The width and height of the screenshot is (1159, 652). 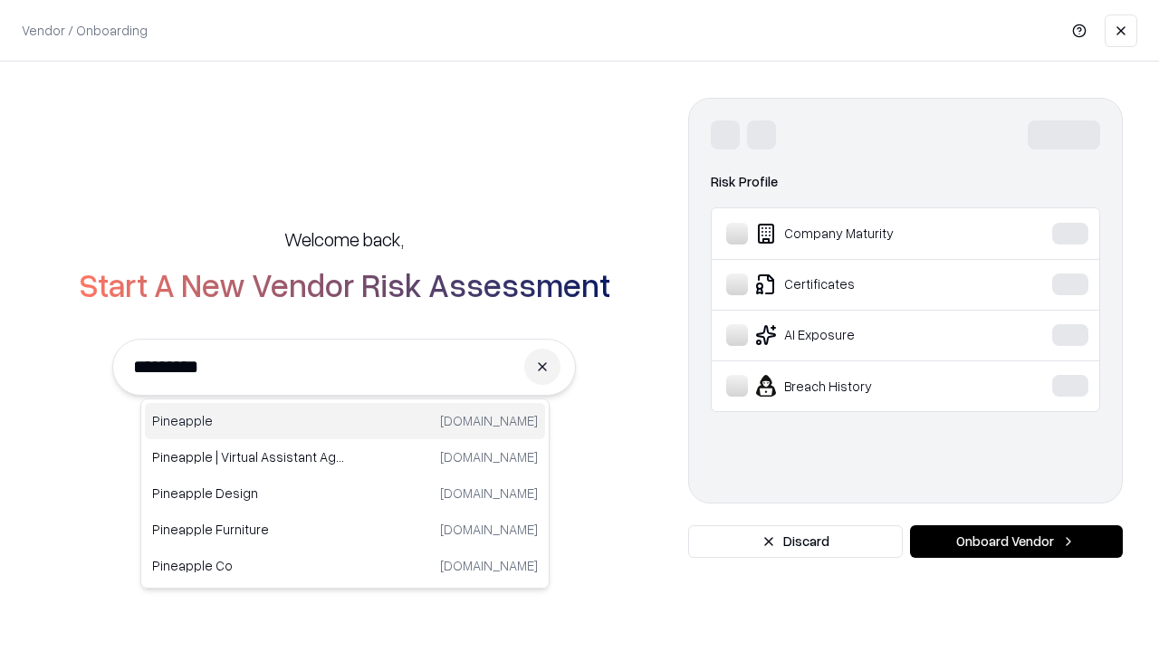 What do you see at coordinates (861, 335) in the screenshot?
I see `div: AI Exposure` at bounding box center [861, 335].